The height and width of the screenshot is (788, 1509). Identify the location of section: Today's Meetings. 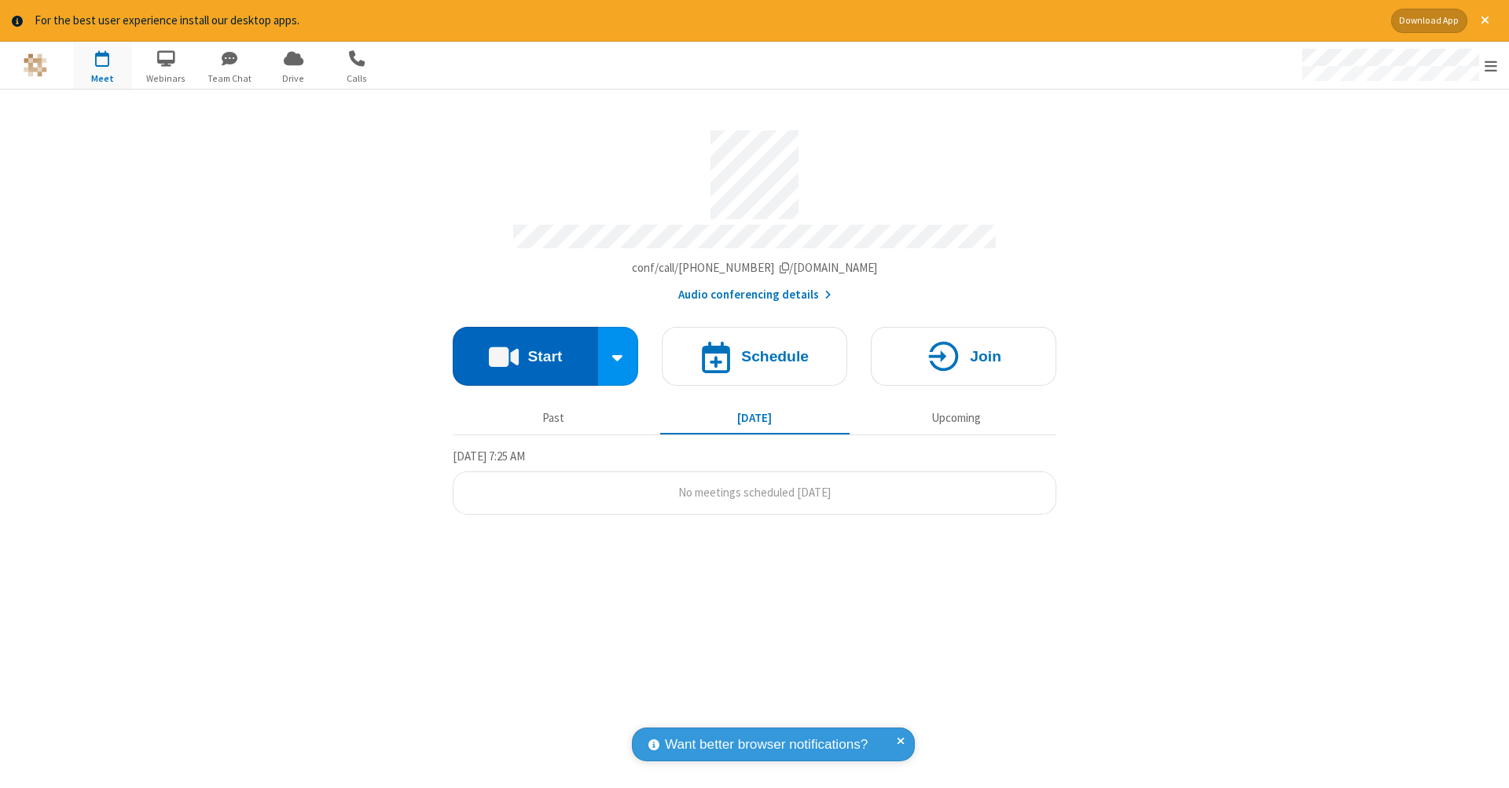
(754, 481).